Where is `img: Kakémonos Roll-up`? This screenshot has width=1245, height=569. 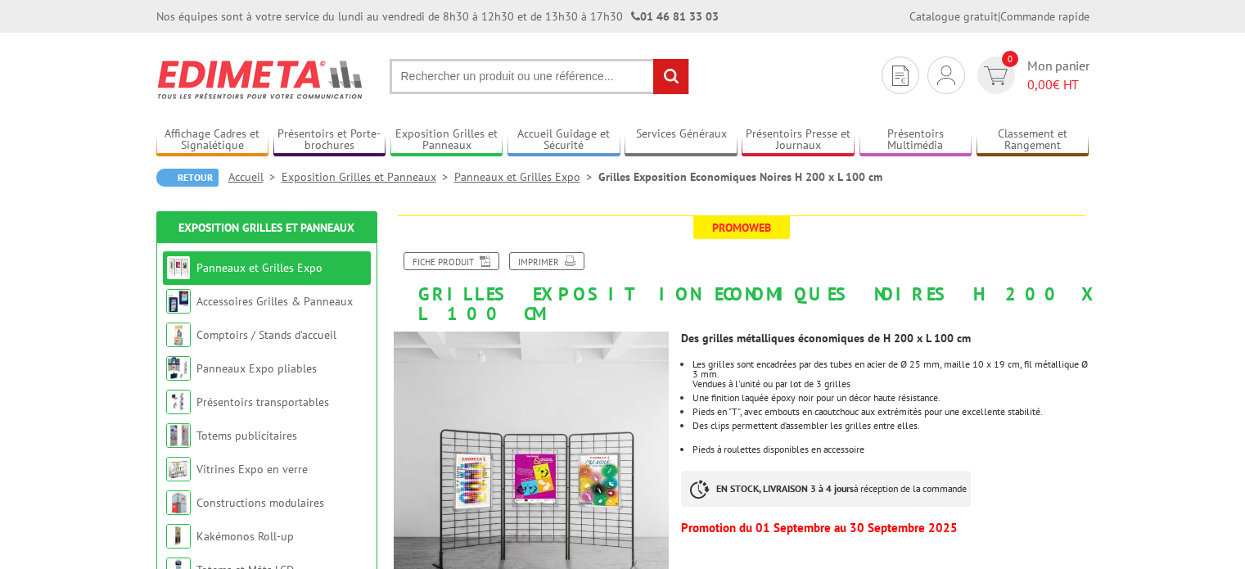 img: Kakémonos Roll-up is located at coordinates (179, 536).